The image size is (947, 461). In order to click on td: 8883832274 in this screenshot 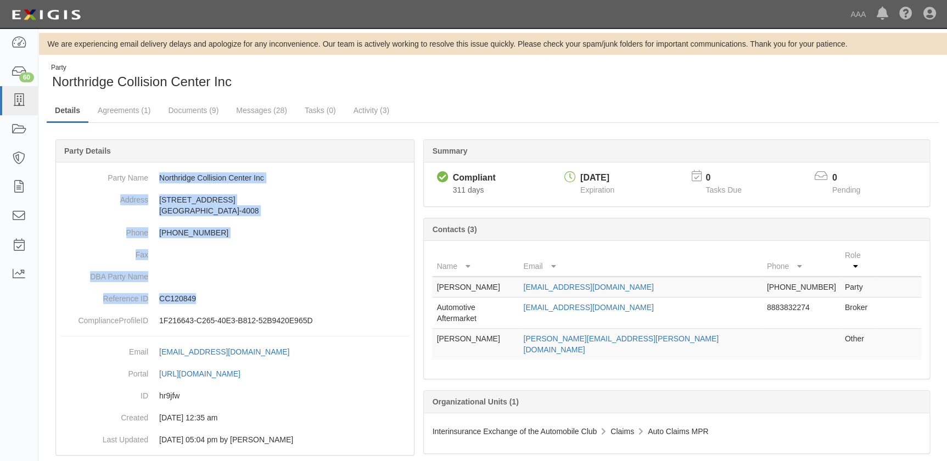, I will do `click(802, 313)`.